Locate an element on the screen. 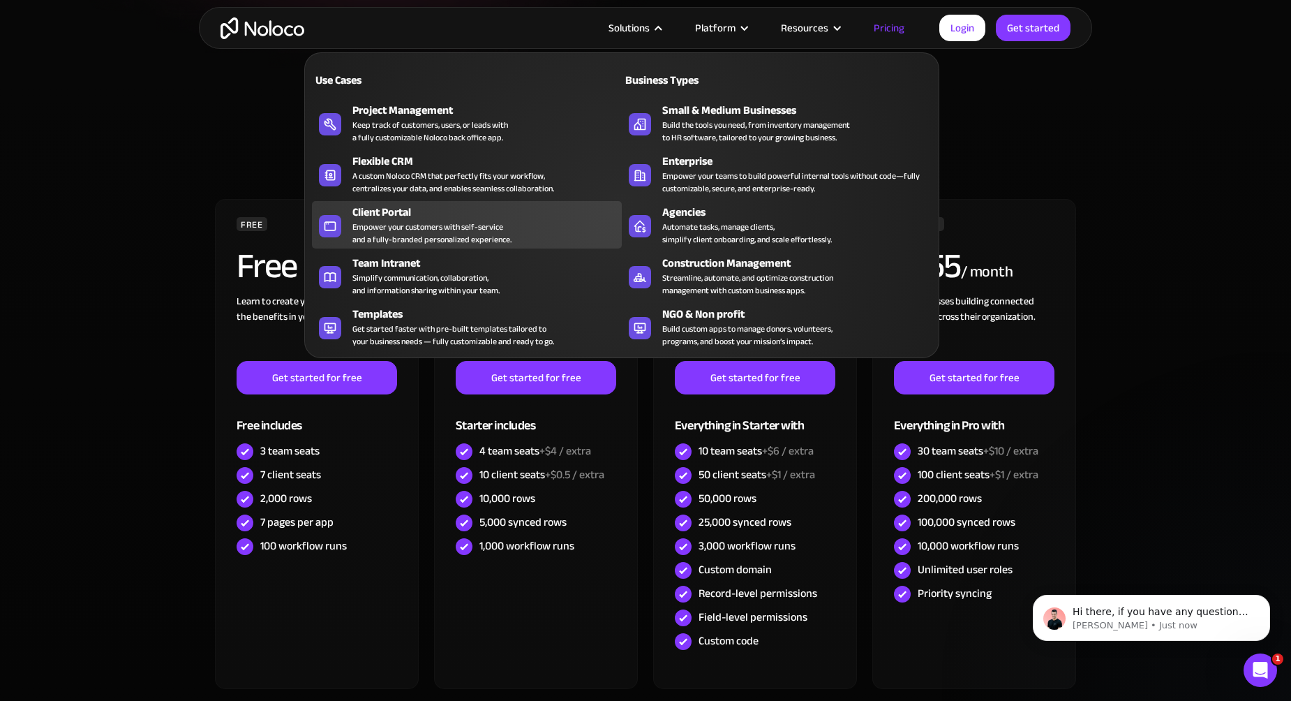 The image size is (1291, 701). a: TemplatesGet started faster with pre-built templates tailored toyour business needs — fully custo... is located at coordinates (467, 327).